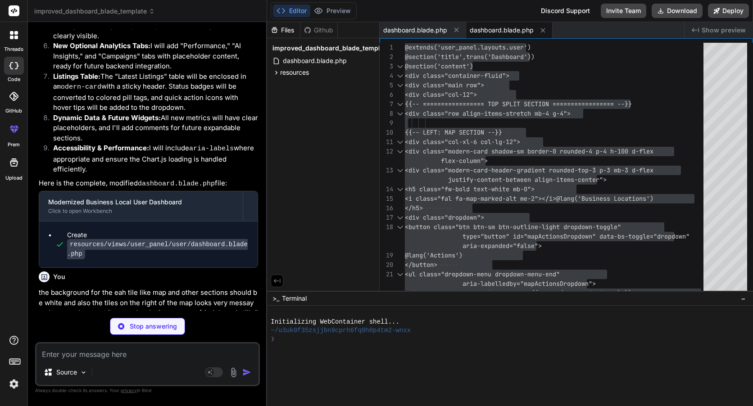 This screenshot has height=406, width=753. Describe the element at coordinates (386, 85) in the screenshot. I see `div: 5` at that location.